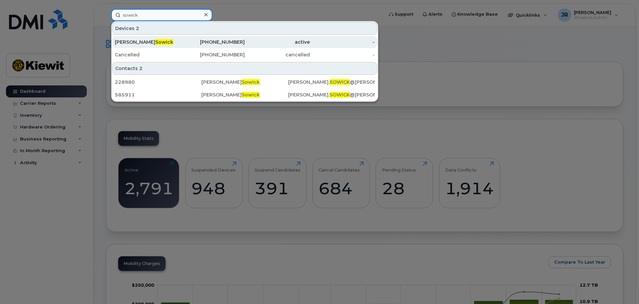 The height and width of the screenshot is (304, 639). I want to click on div: Devices, so click(245, 28).